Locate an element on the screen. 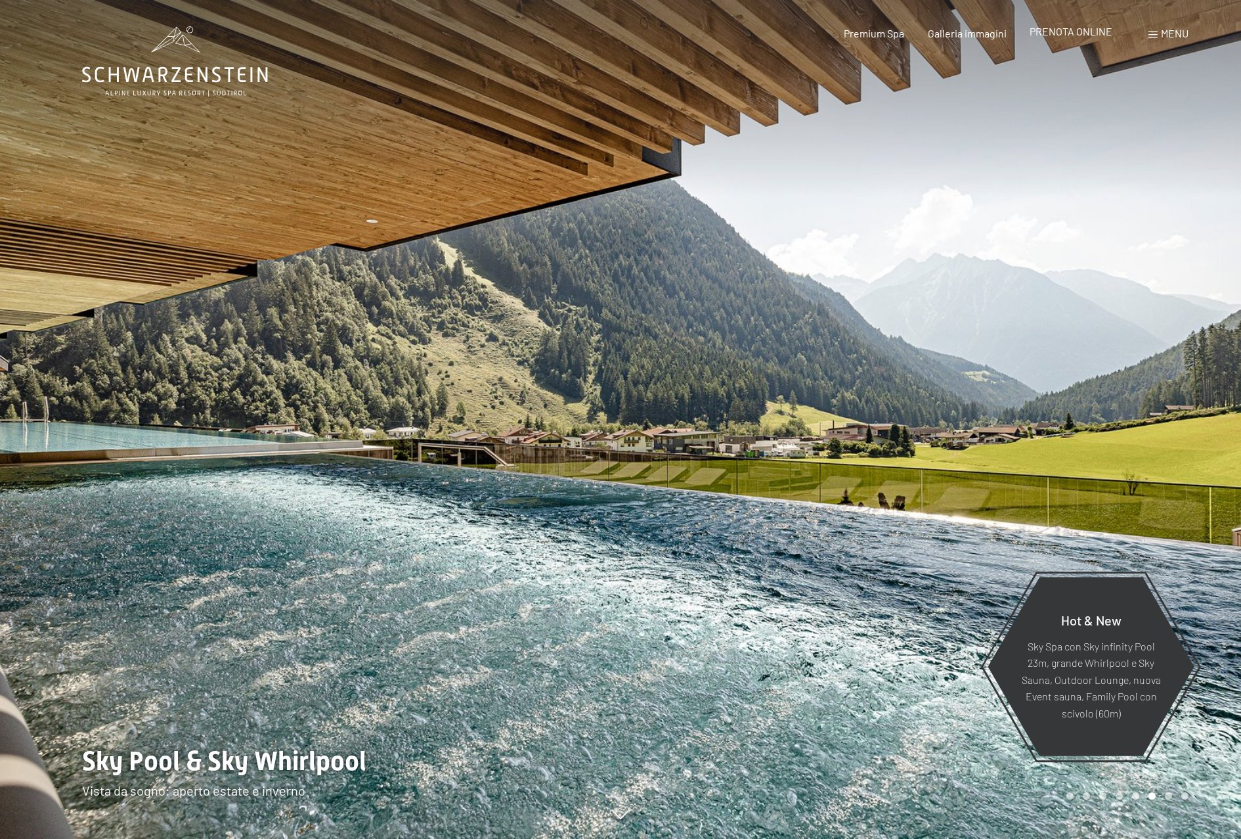  div: Carousel Page 3 is located at coordinates (1103, 795).